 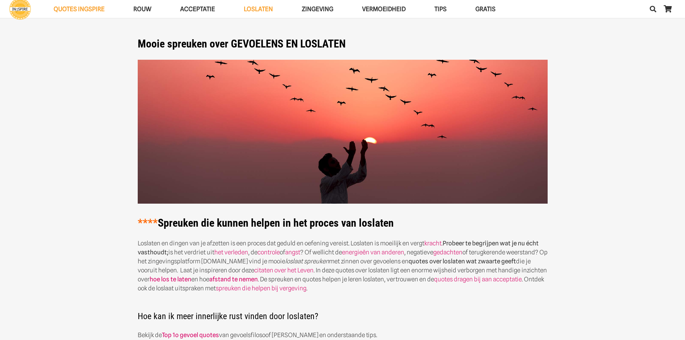 What do you see at coordinates (343, 132) in the screenshot?
I see `img: Loslaten quotes - spreuken over leren loslaten en, accepteren, gedachten loslaten en controle ler...` at bounding box center [343, 132].